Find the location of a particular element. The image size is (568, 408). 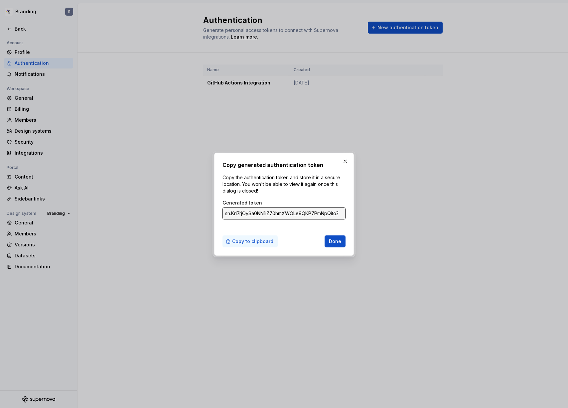

span: Done is located at coordinates (335, 241).